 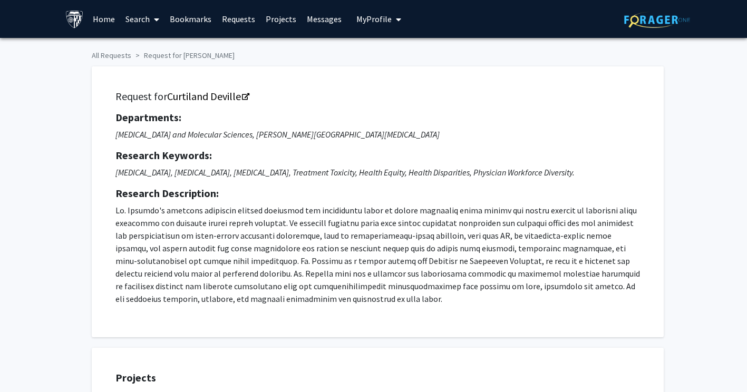 I want to click on a: Bookmarks, so click(x=190, y=19).